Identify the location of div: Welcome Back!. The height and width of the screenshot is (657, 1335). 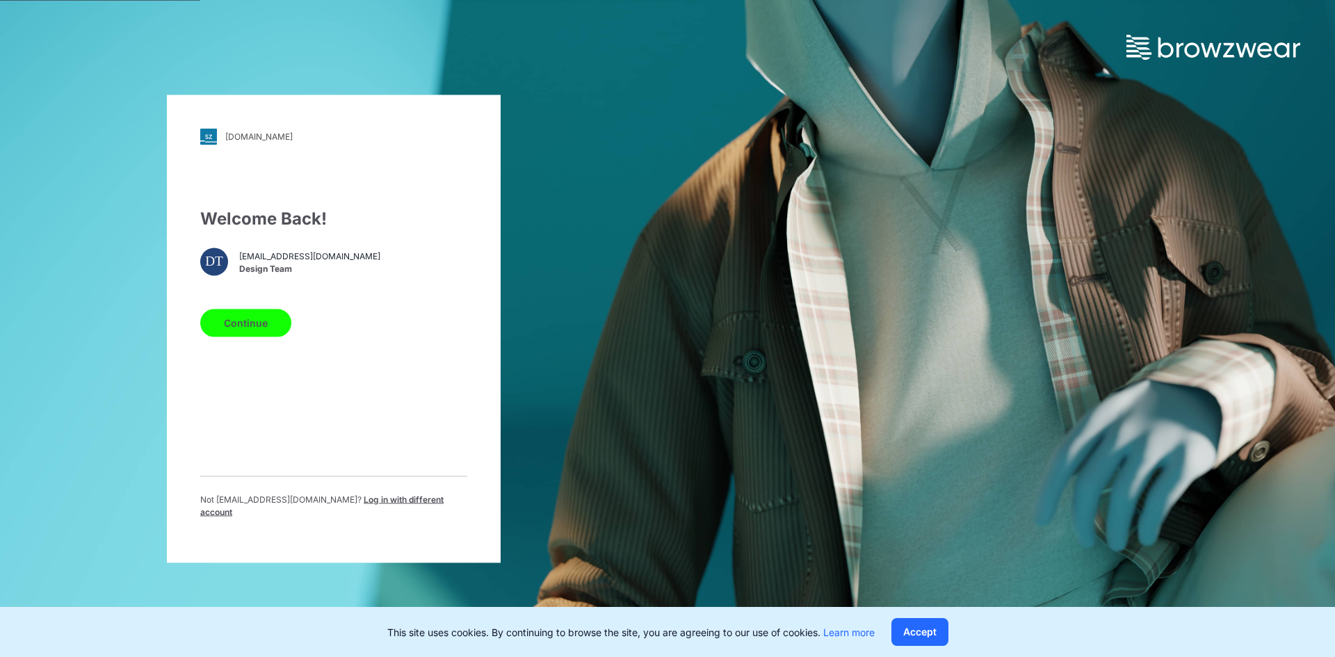
(334, 218).